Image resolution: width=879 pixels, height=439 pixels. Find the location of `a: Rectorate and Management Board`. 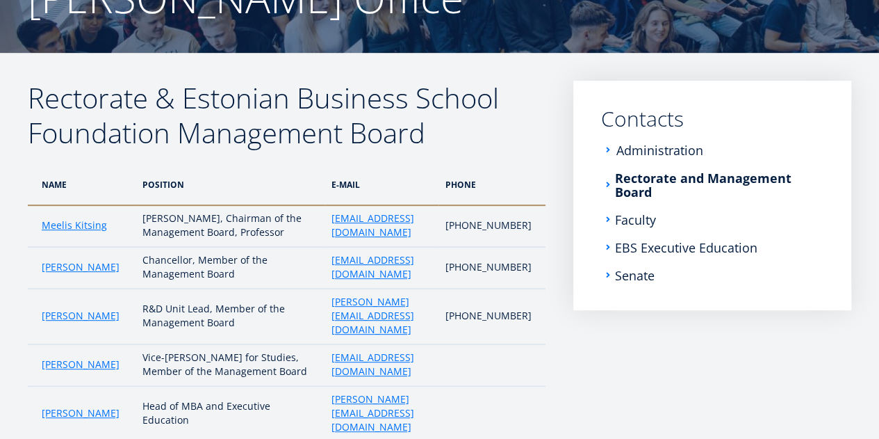

a: Rectorate and Management Board is located at coordinates (720, 185).